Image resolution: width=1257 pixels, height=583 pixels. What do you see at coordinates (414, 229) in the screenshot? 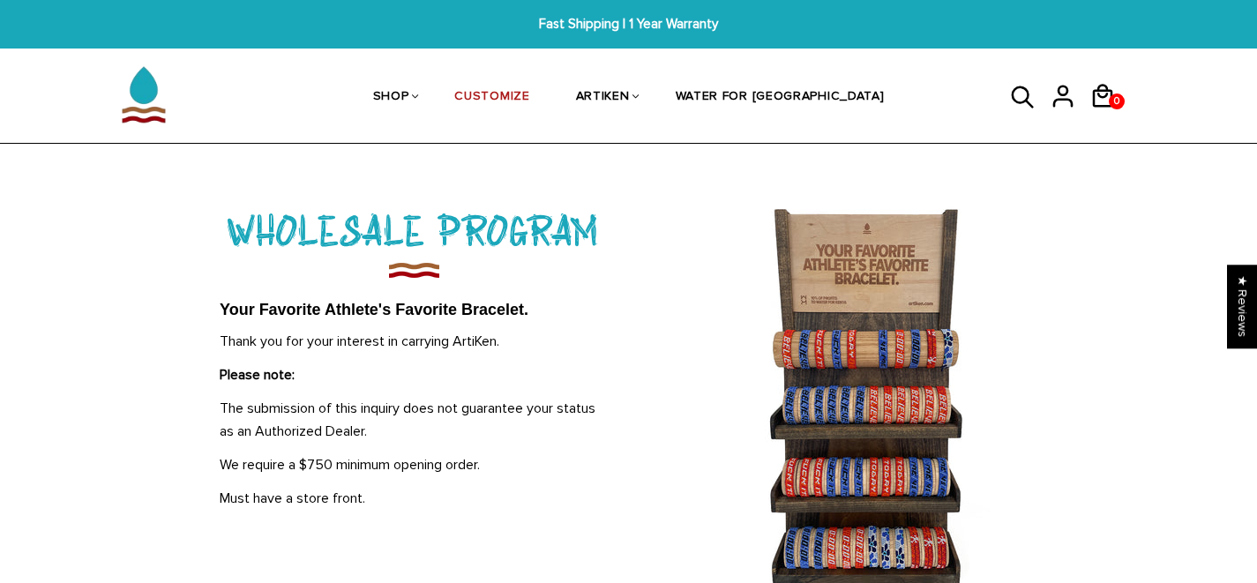
I see `h3: WHOLESALE PROGRAM` at bounding box center [414, 229].